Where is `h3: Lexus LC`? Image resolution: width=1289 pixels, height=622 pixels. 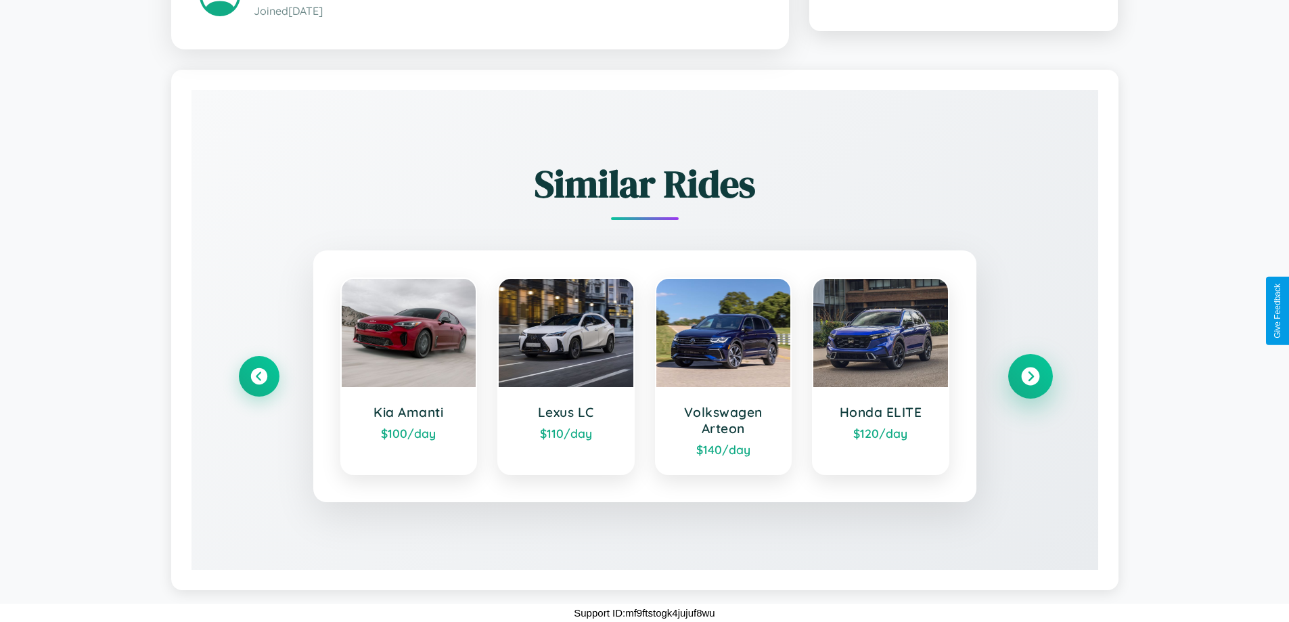 h3: Lexus LC is located at coordinates (566, 412).